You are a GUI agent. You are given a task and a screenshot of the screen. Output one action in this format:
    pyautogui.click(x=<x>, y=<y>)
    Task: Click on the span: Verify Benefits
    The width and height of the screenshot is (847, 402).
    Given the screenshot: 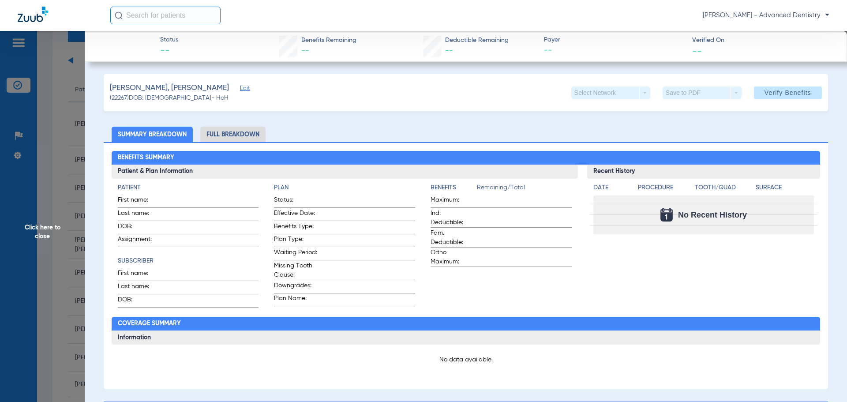 What is the action you would take?
    pyautogui.click(x=788, y=93)
    